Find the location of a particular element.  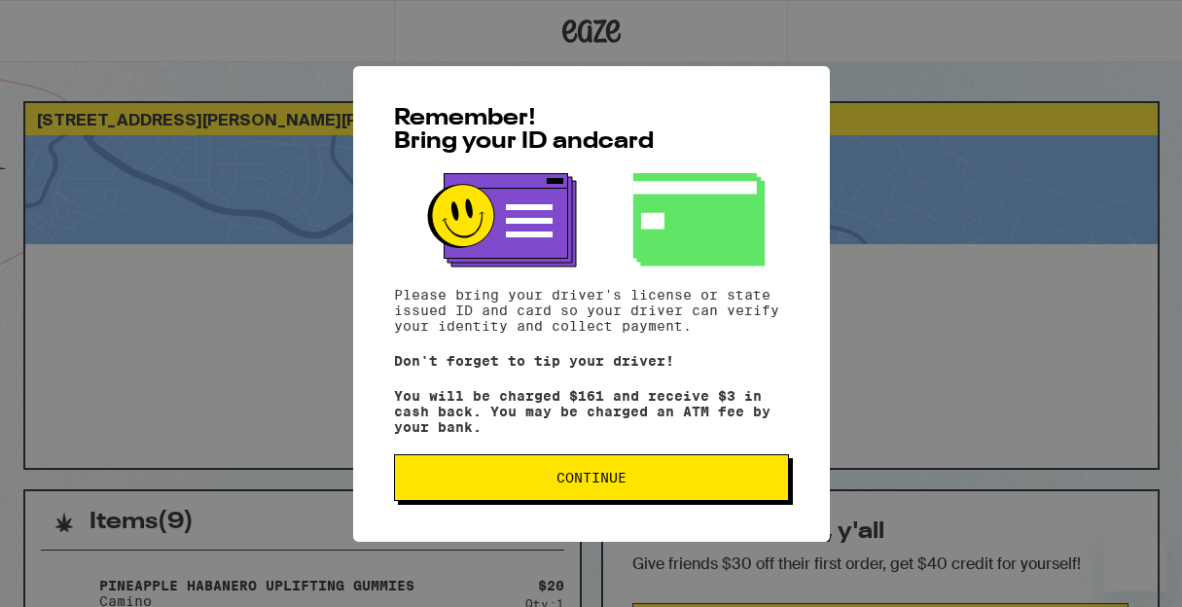

span: Continue is located at coordinates (592, 478).